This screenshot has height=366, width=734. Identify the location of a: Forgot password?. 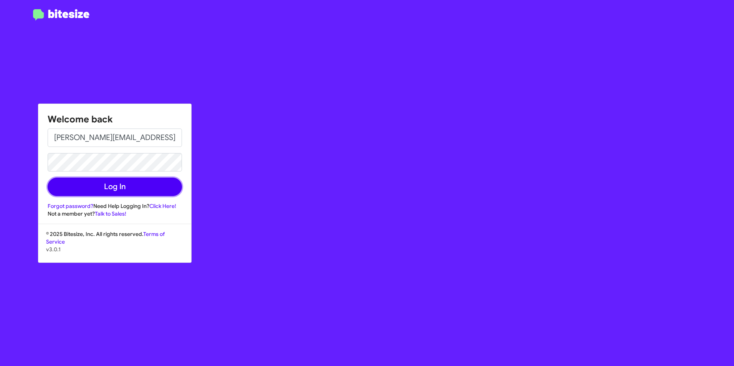
(70, 206).